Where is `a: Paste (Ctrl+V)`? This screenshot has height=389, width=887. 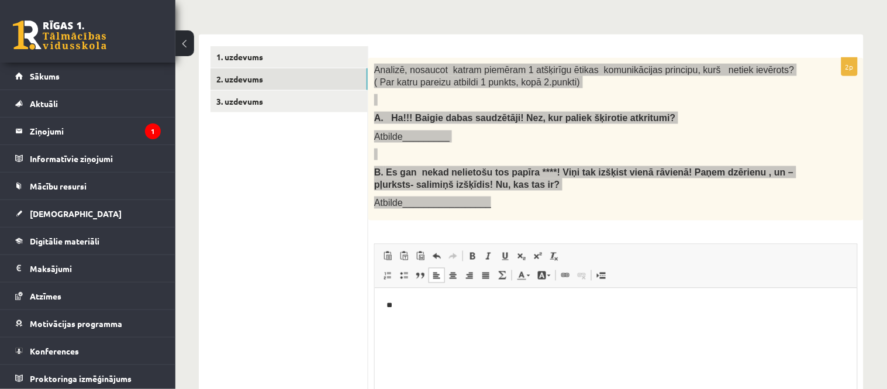 a: Paste (Ctrl+V) is located at coordinates (387, 256).